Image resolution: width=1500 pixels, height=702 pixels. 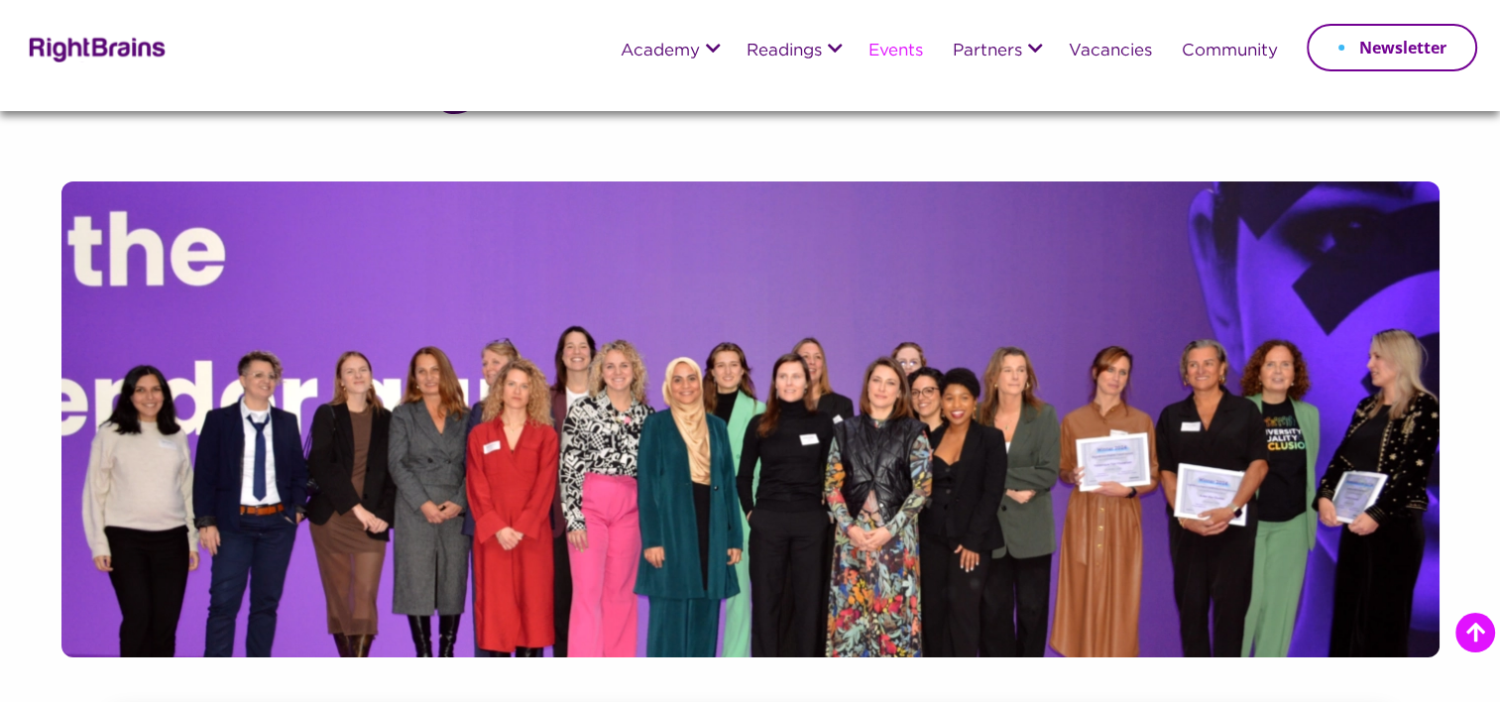 What do you see at coordinates (1392, 48) in the screenshot?
I see `a: Newsletter` at bounding box center [1392, 48].